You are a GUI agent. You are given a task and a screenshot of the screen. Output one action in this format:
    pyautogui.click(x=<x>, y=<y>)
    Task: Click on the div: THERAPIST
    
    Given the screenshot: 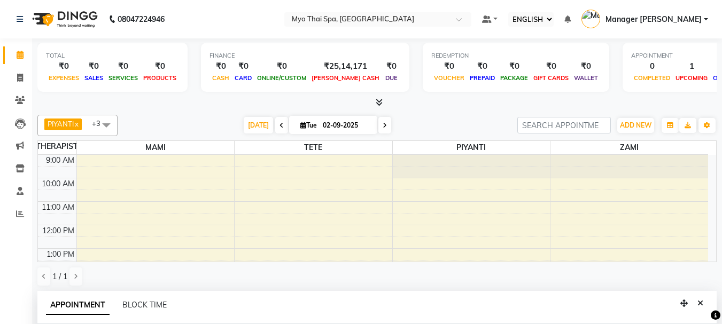 What is the action you would take?
    pyautogui.click(x=57, y=146)
    